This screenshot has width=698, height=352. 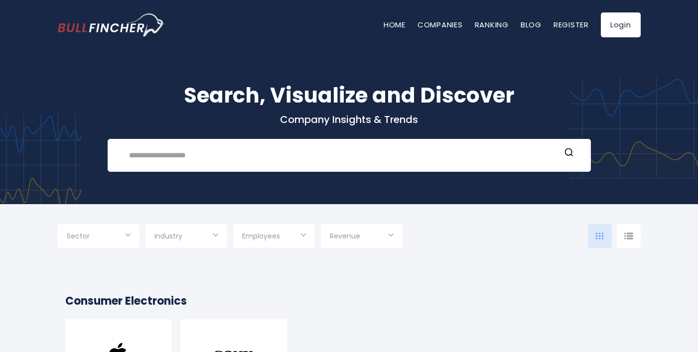 I want to click on span: Revenue, so click(x=345, y=236).